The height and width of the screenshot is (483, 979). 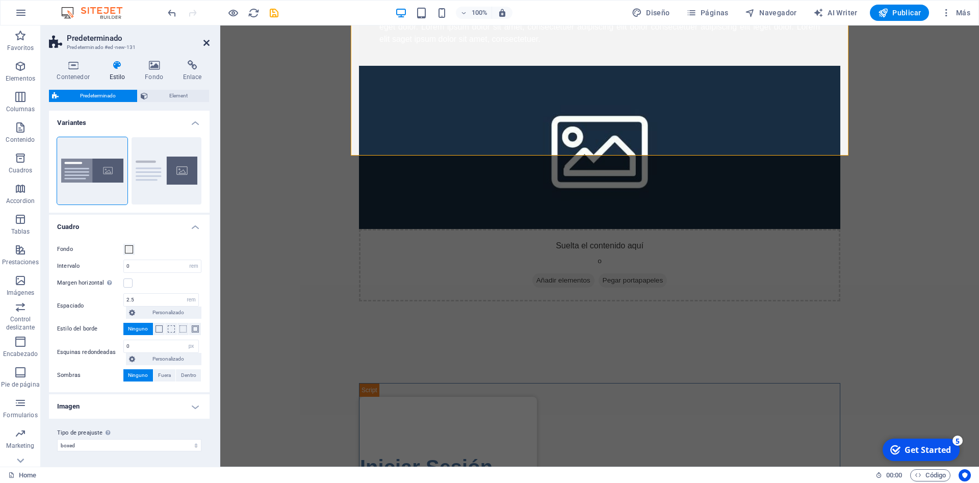 I want to click on i: Volver a cargar página, so click(x=253, y=13).